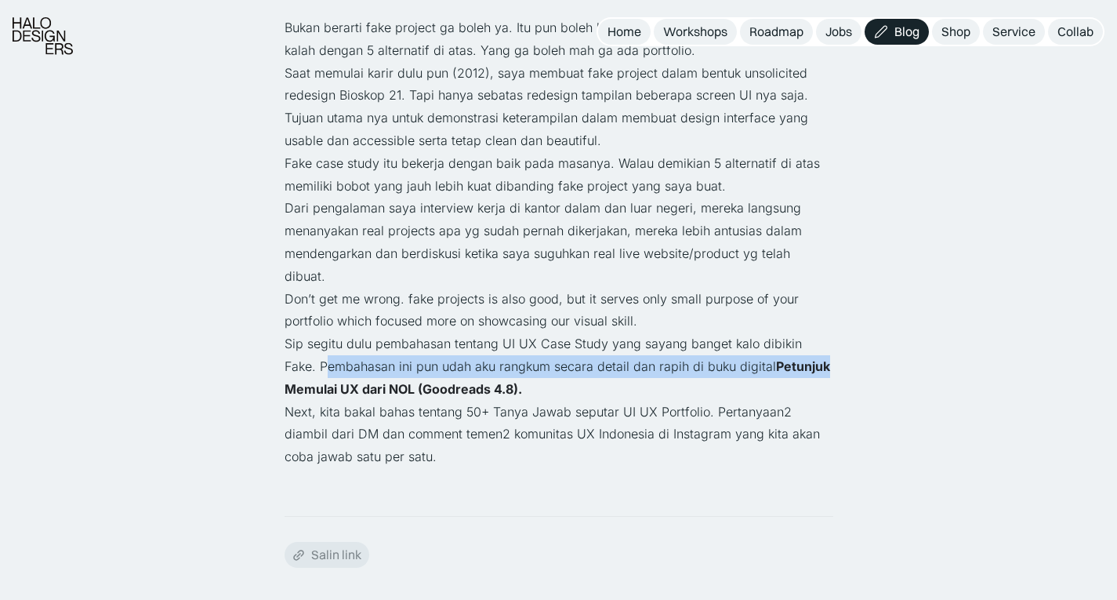 The height and width of the screenshot is (600, 1117). What do you see at coordinates (907, 31) in the screenshot?
I see `div: Blog` at bounding box center [907, 31].